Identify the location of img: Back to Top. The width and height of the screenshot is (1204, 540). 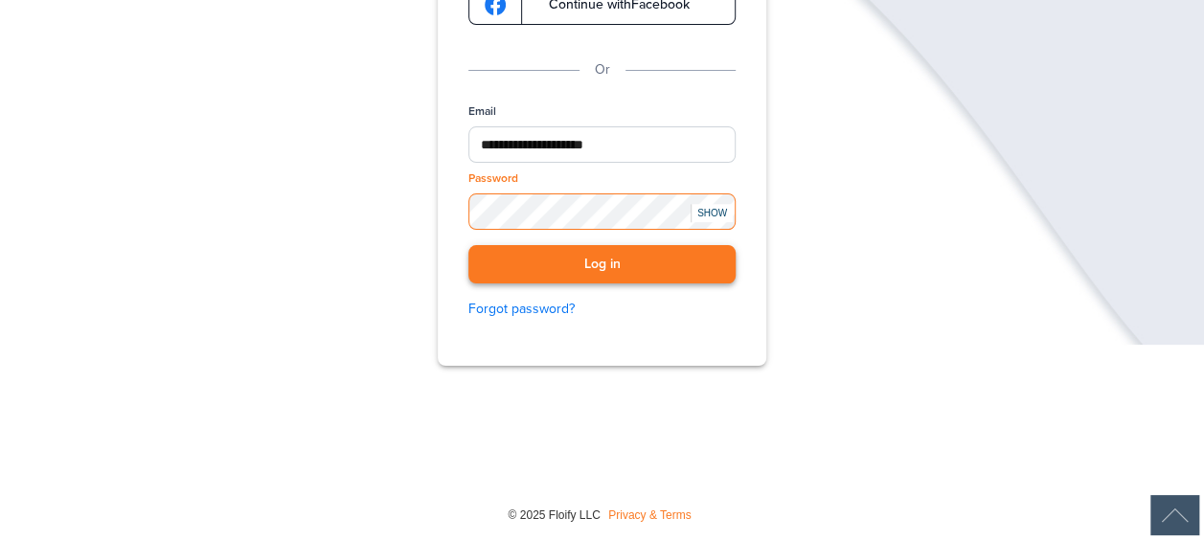
(1174, 515).